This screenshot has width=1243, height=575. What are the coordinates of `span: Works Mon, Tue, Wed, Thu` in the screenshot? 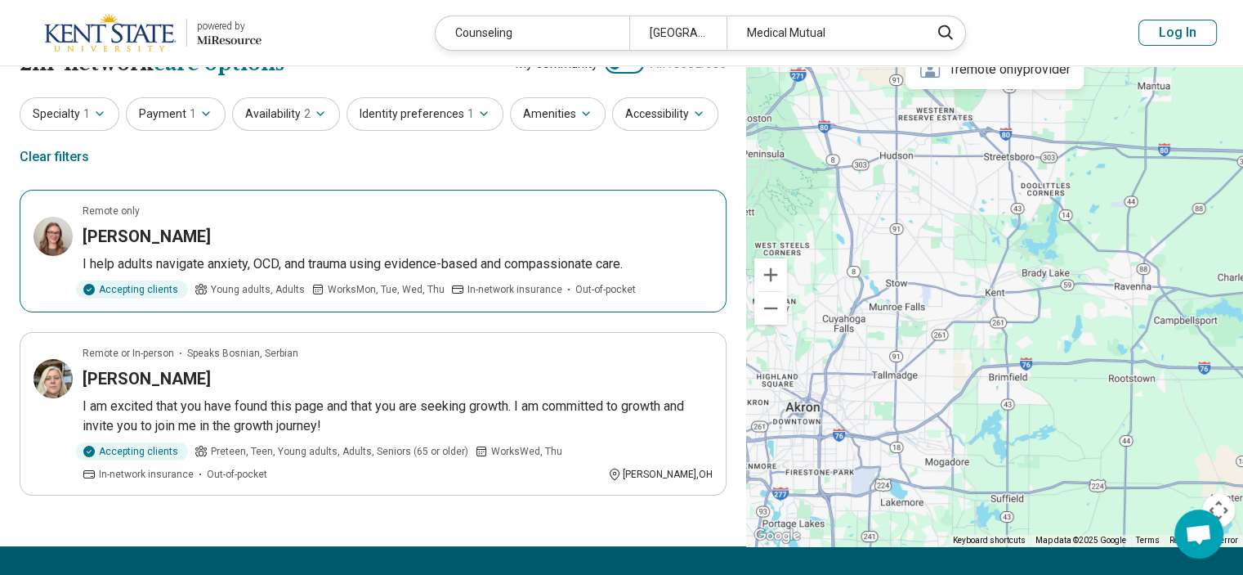 It's located at (386, 289).